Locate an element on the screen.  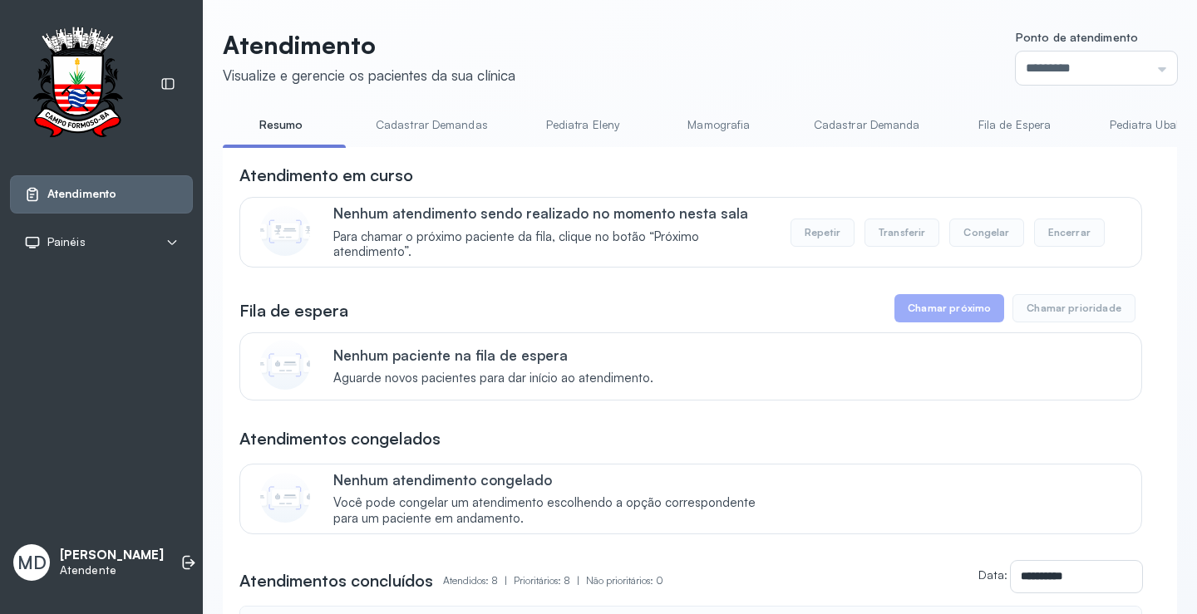
button: Chamar prioridade is located at coordinates (1074, 308).